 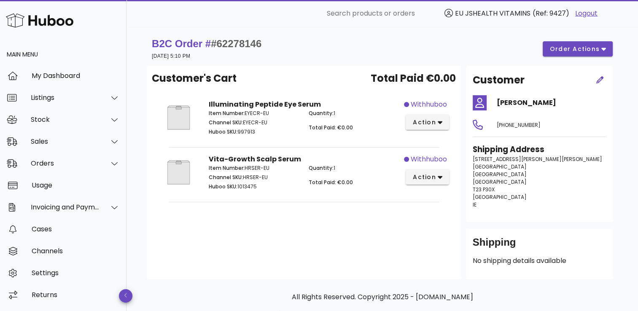 What do you see at coordinates (539, 246) in the screenshot?
I see `div: Shipping` at bounding box center [539, 246].